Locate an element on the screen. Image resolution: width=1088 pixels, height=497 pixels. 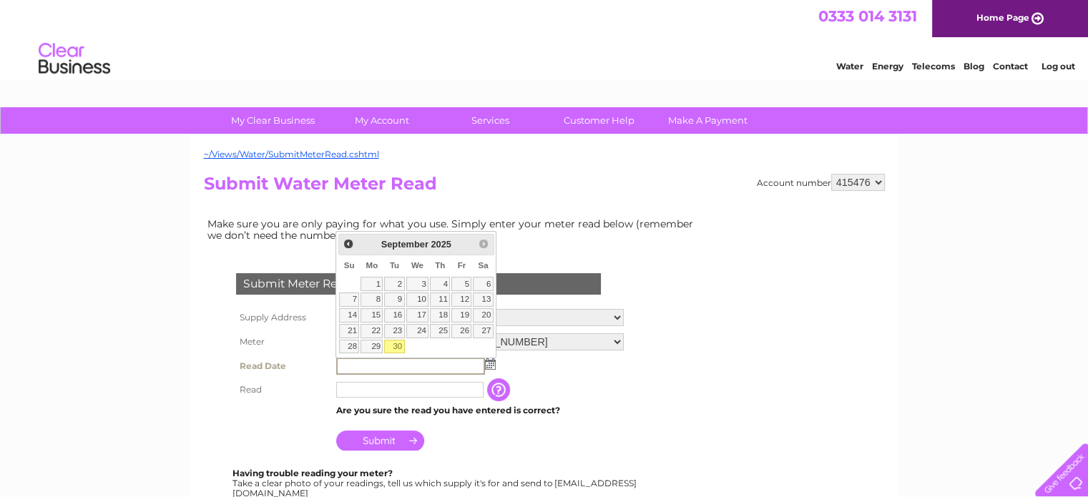
span: Saturday is located at coordinates (483, 265).